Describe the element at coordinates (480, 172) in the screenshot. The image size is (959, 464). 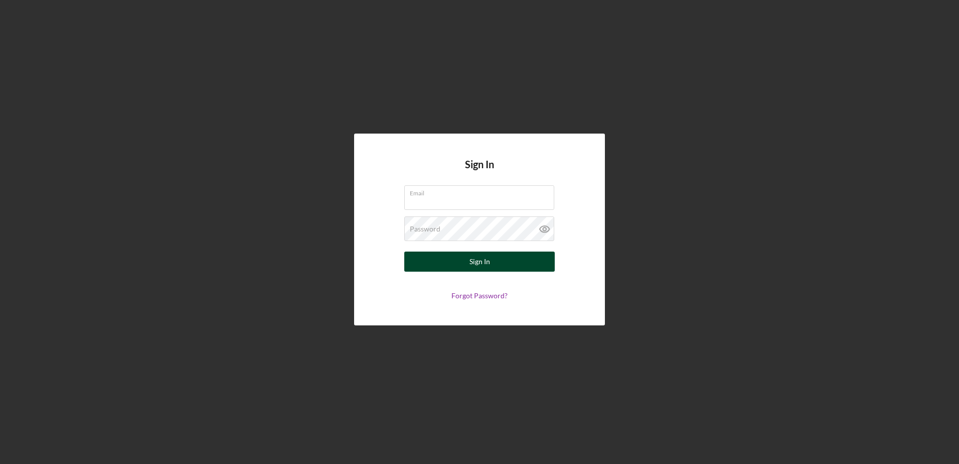
I see `h4: Sign In` at that location.